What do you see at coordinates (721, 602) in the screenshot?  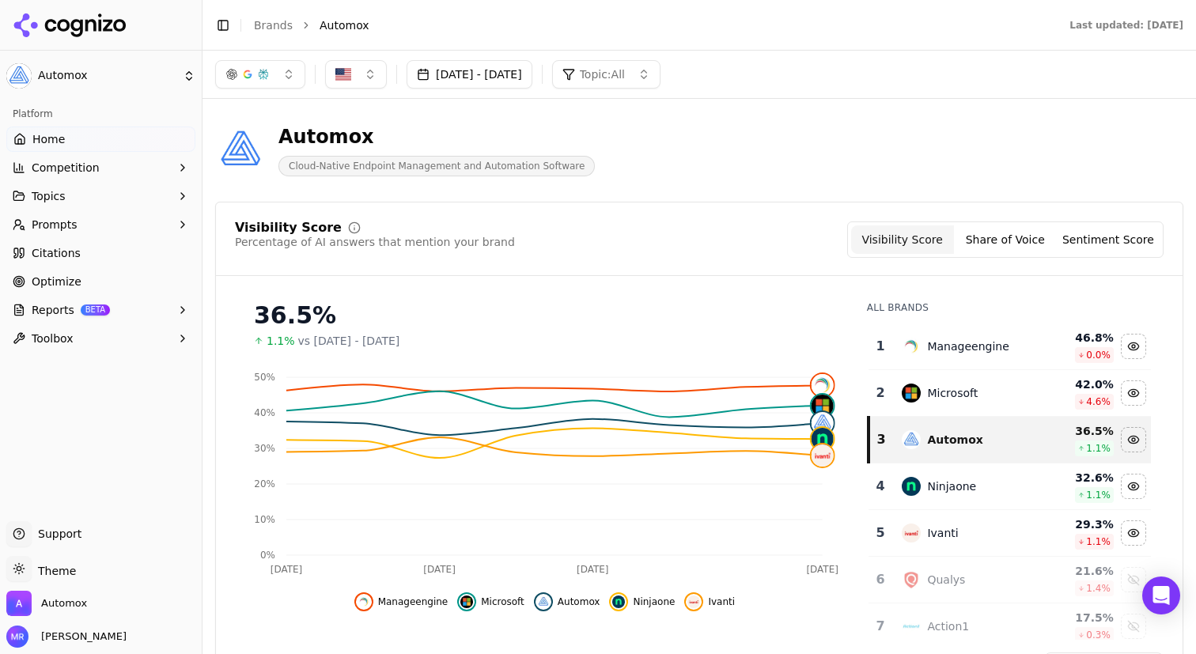 I see `span: Ivanti` at bounding box center [721, 602].